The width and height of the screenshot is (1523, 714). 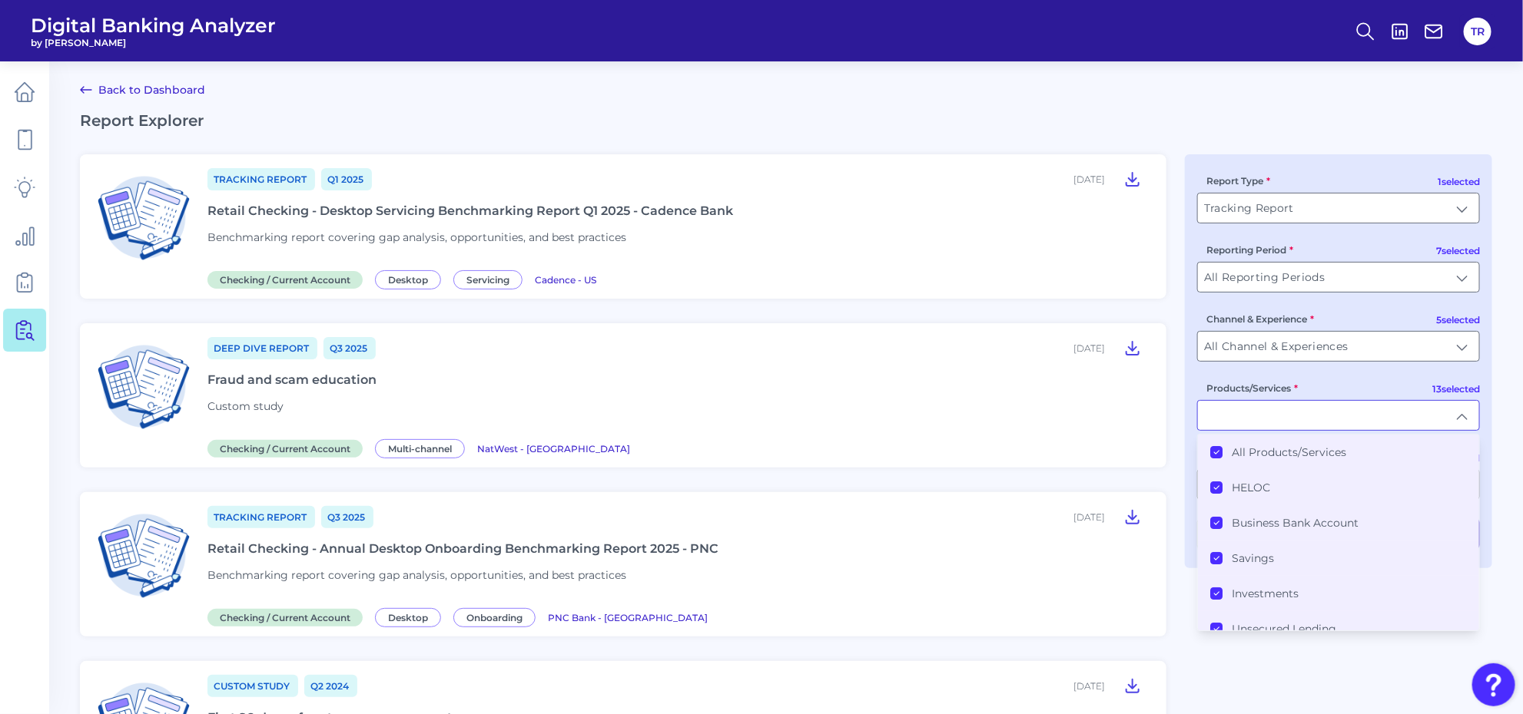 What do you see at coordinates (422, 448) in the screenshot?
I see `a: Multi-channel` at bounding box center [422, 448].